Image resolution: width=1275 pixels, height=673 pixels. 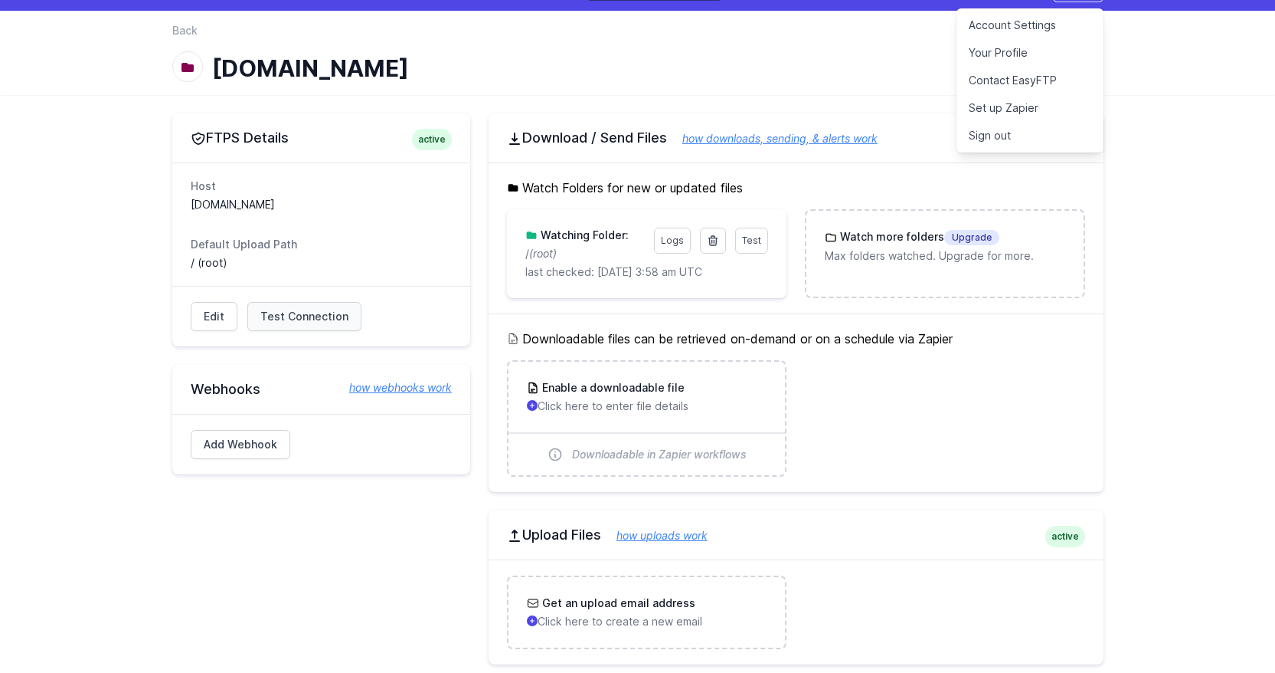 I want to click on p: Max folders watched. Upgrade for more., so click(x=944, y=256).